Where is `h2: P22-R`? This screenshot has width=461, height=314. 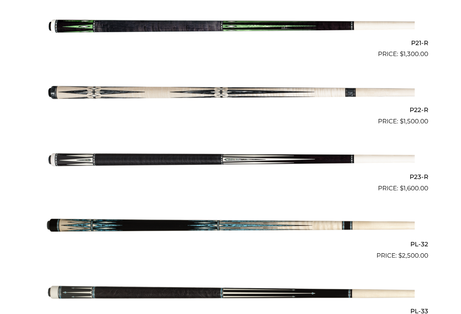 h2: P22-R is located at coordinates (231, 110).